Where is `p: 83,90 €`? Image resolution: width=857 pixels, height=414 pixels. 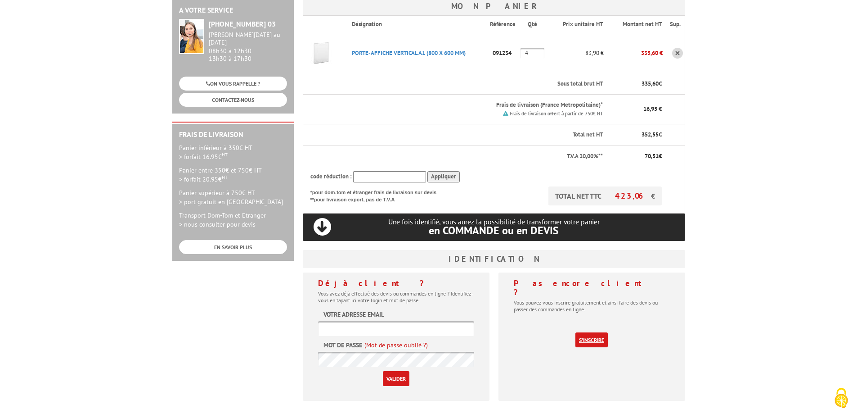
p: 83,90 € is located at coordinates (576, 53).